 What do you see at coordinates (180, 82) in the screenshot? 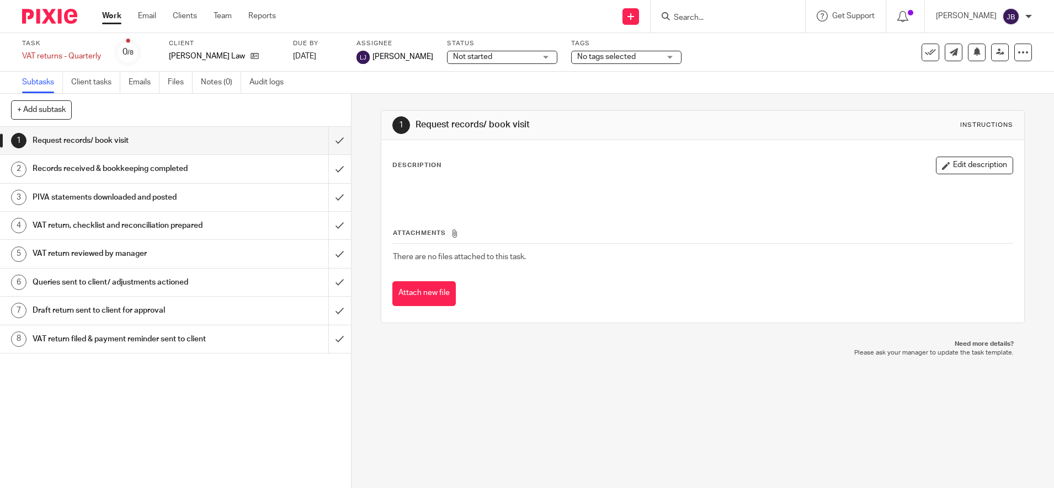
I see `a: Files` at bounding box center [180, 82].